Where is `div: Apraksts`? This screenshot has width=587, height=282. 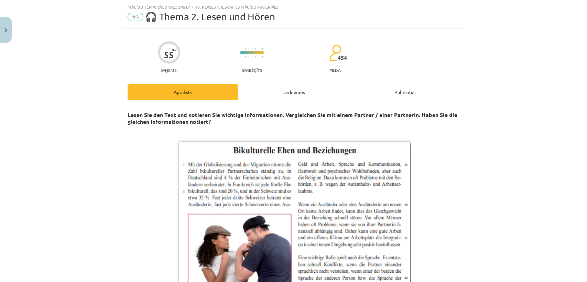
div: Apraksts is located at coordinates (183, 92).